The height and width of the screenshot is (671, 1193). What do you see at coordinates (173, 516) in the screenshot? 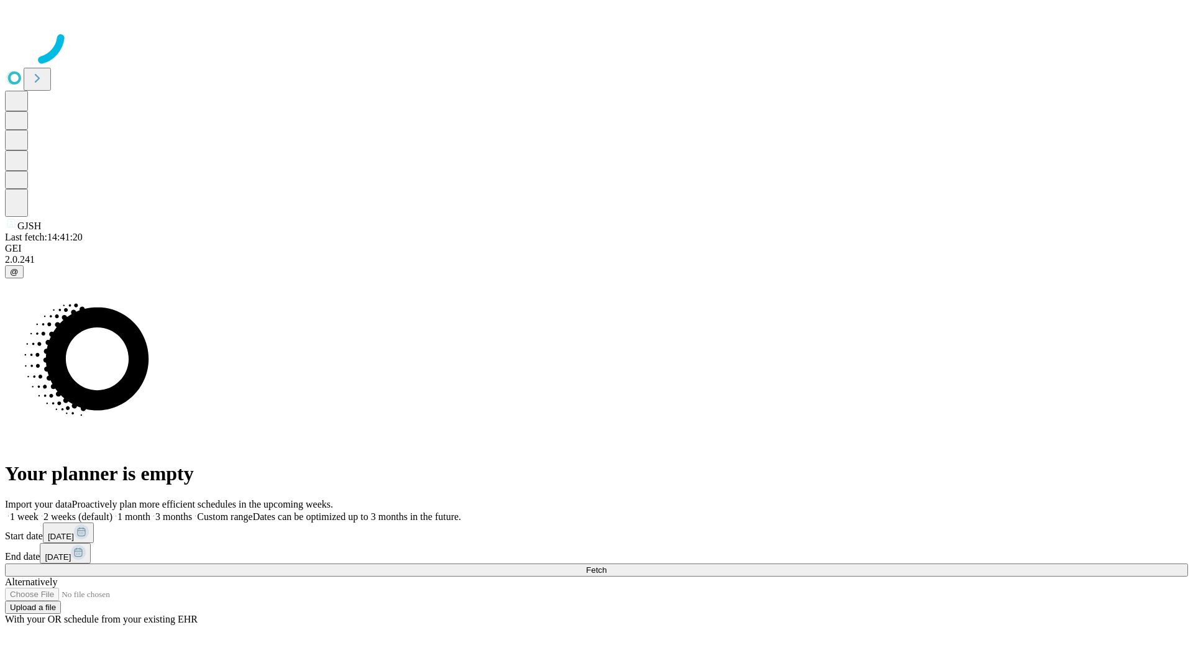
I see `span: 3 months` at bounding box center [173, 516].